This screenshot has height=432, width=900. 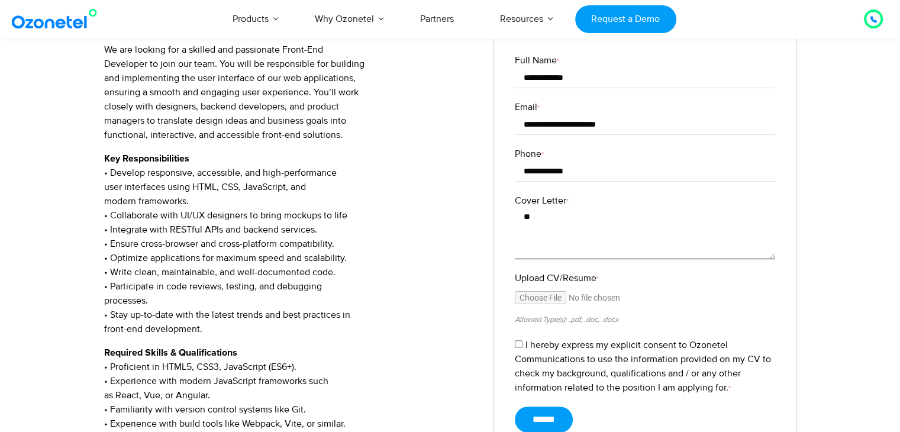 I want to click on label: I hereby express my explicit consent to Ozonetel Communications to use the information provided o..., so click(x=642, y=366).